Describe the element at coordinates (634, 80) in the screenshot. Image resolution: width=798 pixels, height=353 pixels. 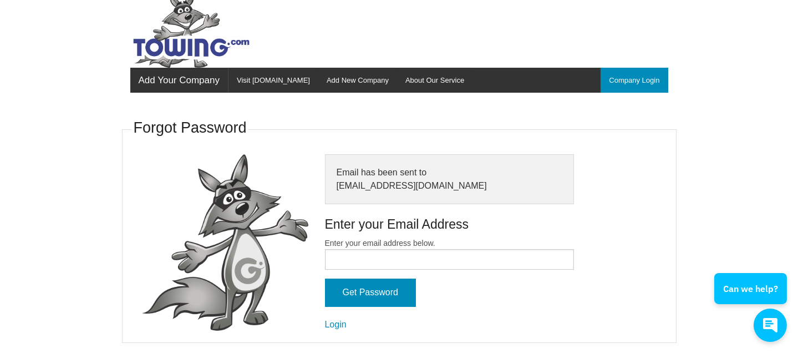
I see `a: Company Login` at that location.